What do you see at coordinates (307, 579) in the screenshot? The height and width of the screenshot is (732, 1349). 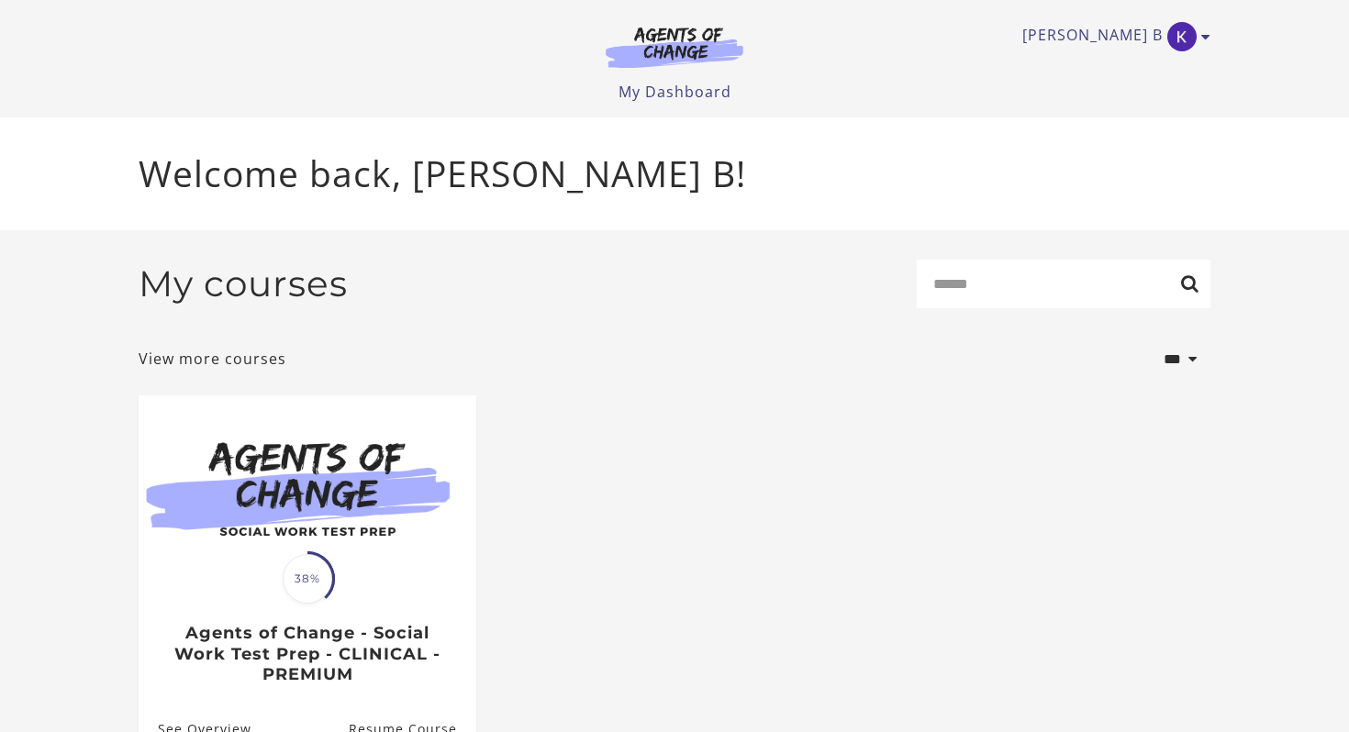 I see `span: 38%` at bounding box center [307, 579].